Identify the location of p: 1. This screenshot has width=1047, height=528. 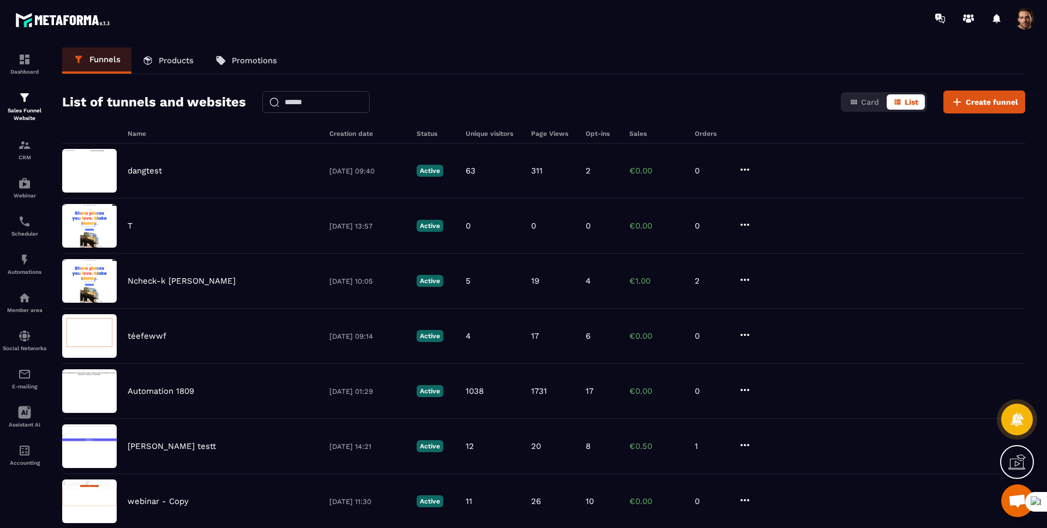
(711, 446).